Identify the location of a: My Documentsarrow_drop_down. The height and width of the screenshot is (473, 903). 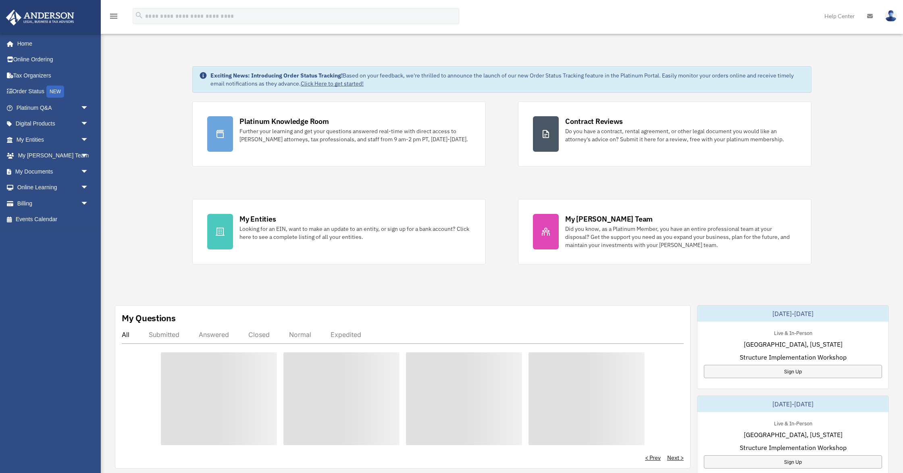
(53, 171).